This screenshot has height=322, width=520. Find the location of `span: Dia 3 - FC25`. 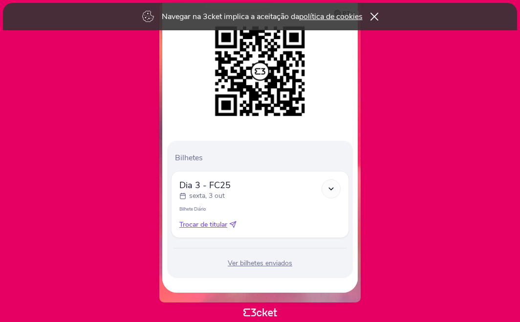

span: Dia 3 - FC25 is located at coordinates (205, 185).